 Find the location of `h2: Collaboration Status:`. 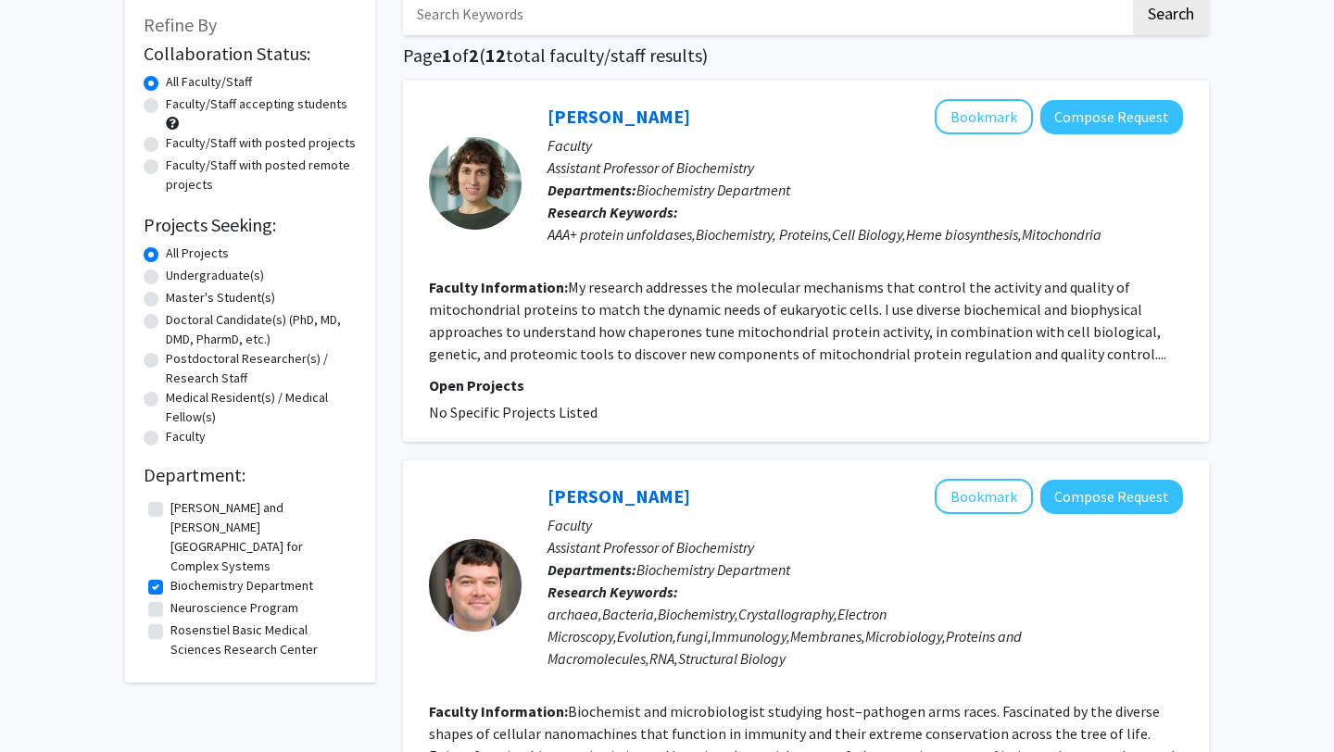

h2: Collaboration Status: is located at coordinates (250, 54).